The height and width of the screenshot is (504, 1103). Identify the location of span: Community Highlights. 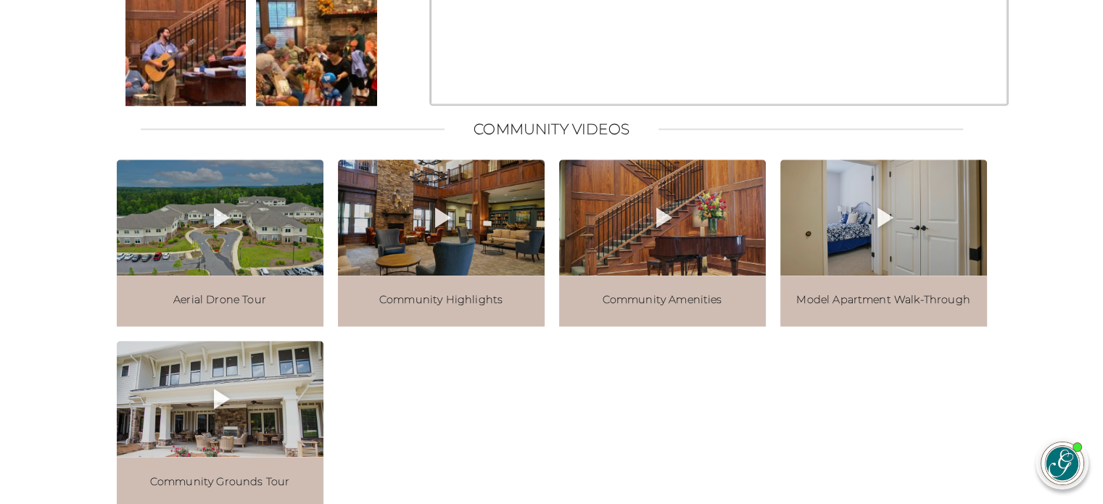
(441, 299).